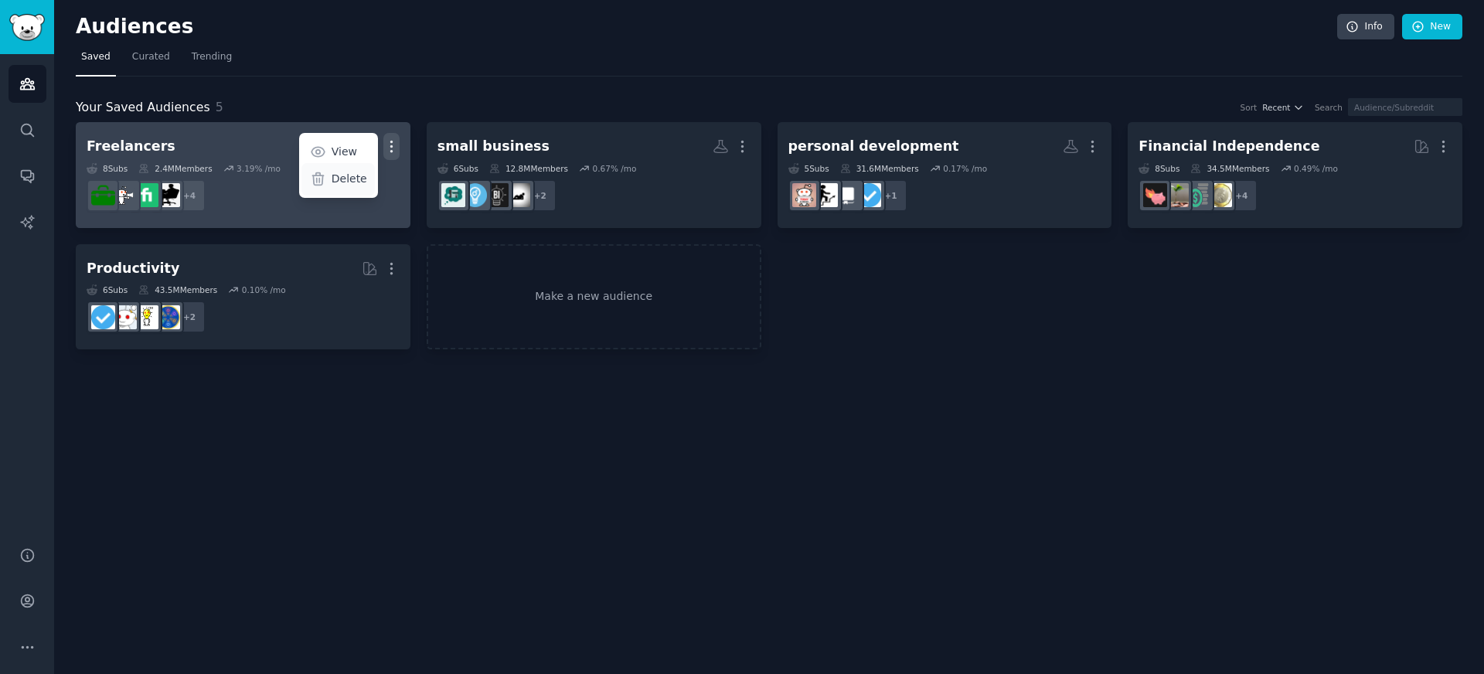 This screenshot has height=674, width=1484. Describe the element at coordinates (219, 107) in the screenshot. I see `span: 5` at that location.